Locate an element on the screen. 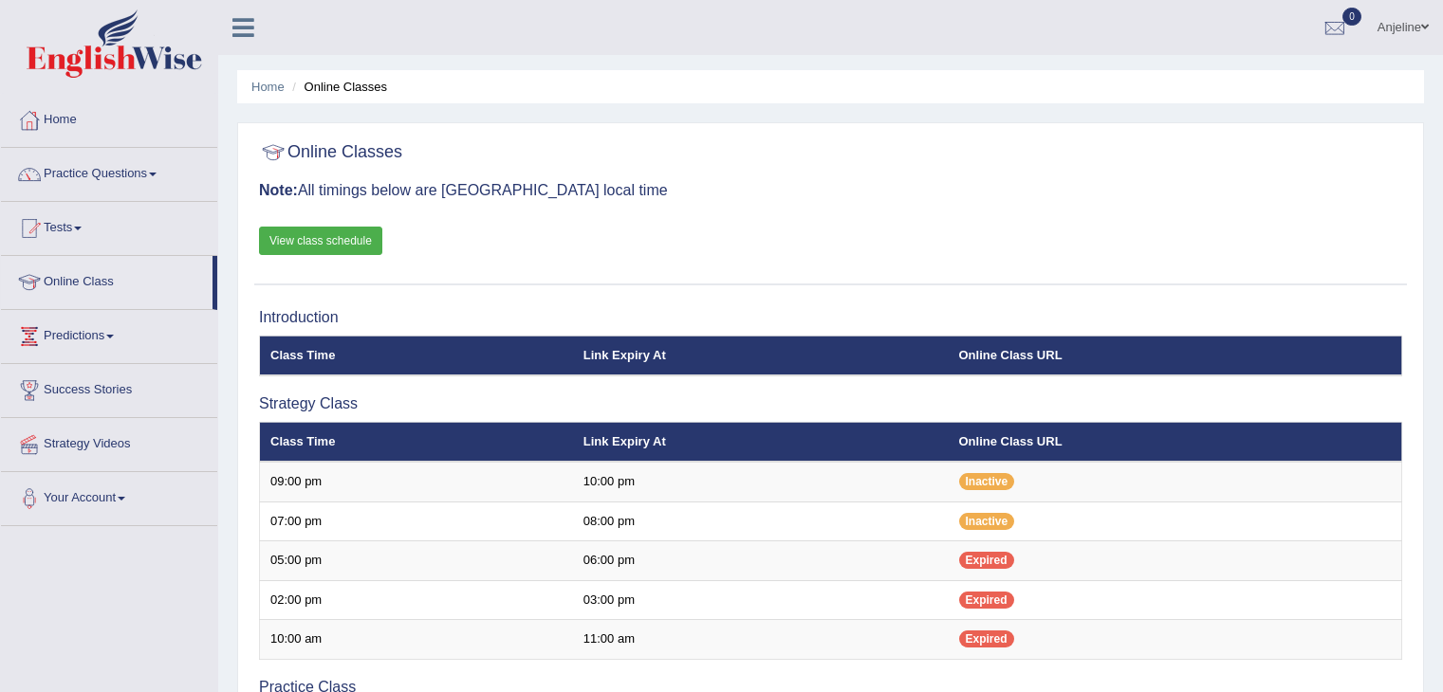 The height and width of the screenshot is (692, 1443). td: 10:00 pm is located at coordinates (761, 482).